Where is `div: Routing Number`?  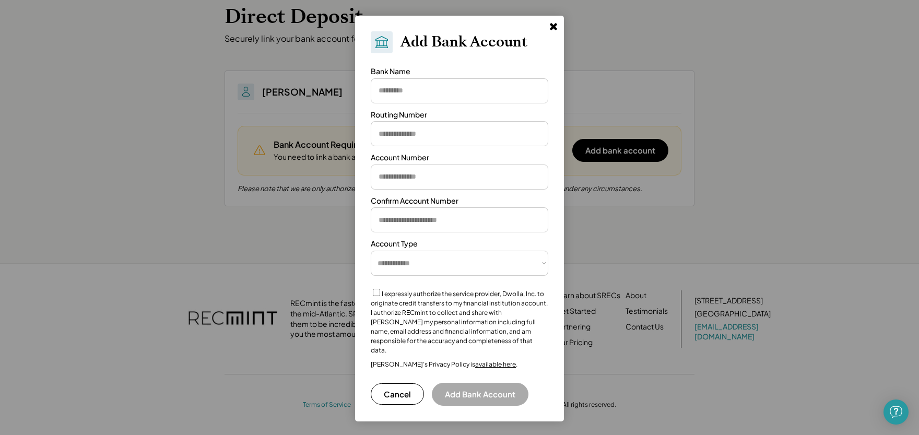
div: Routing Number is located at coordinates (399, 115).